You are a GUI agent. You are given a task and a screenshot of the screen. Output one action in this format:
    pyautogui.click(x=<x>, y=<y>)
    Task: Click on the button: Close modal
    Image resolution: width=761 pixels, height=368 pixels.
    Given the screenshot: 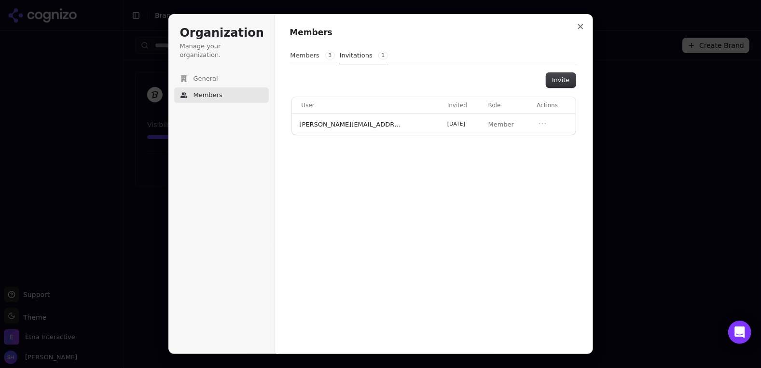 What is the action you would take?
    pyautogui.click(x=581, y=27)
    